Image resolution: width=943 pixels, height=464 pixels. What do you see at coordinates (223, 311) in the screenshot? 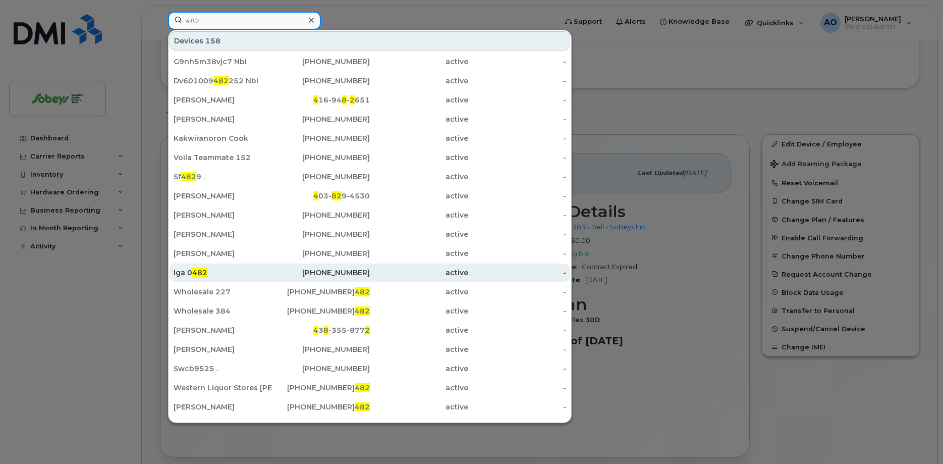
I see `div: Wholesale 384` at bounding box center [223, 311].